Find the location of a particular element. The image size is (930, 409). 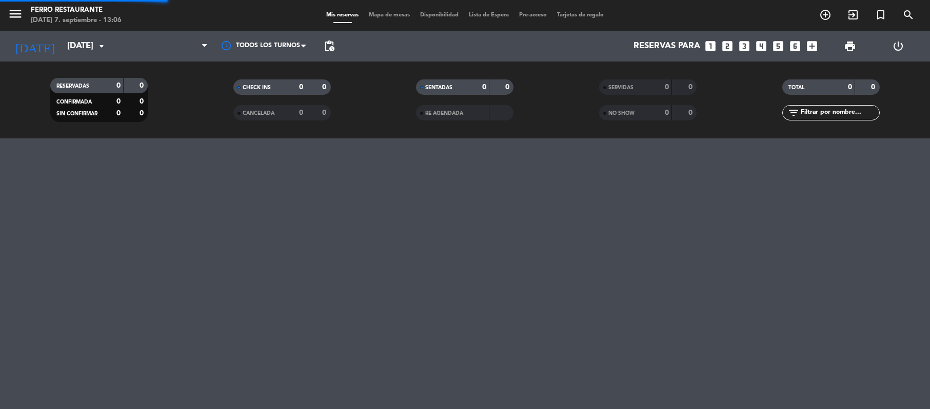

i: add_circle_outline is located at coordinates (825, 15).